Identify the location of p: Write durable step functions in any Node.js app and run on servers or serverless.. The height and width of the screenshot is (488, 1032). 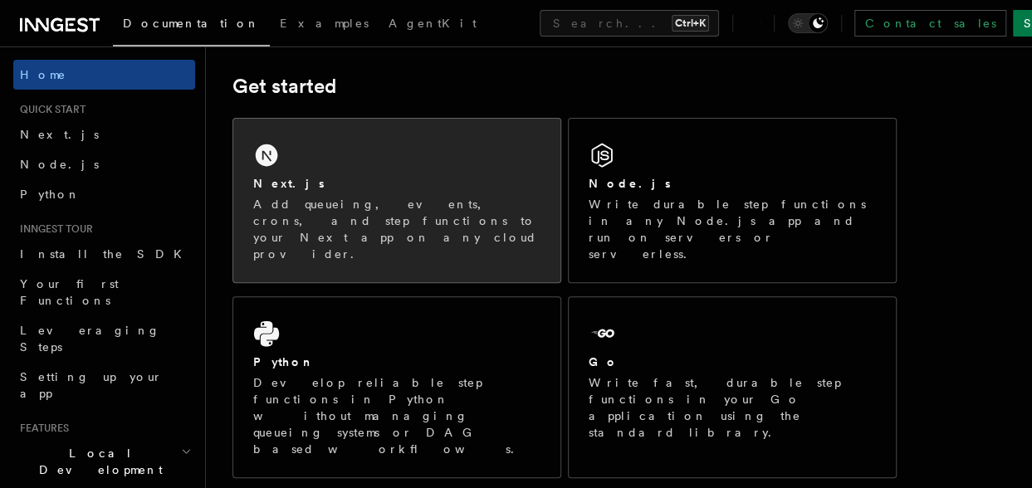
(732, 229).